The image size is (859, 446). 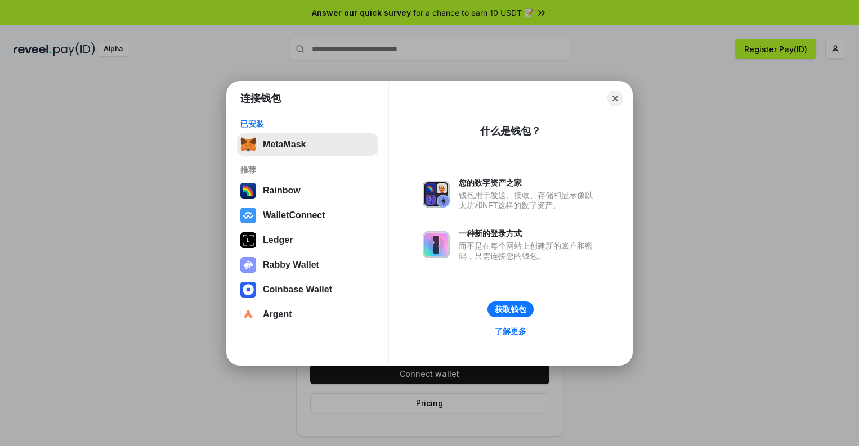 What do you see at coordinates (529, 234) in the screenshot?
I see `div: 一种新的登录方式` at bounding box center [529, 234].